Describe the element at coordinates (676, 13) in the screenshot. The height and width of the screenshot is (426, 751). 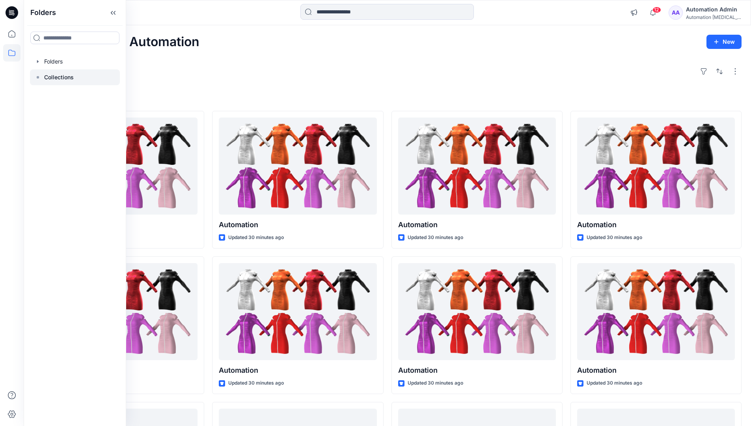
I see `div: AA` at that location.